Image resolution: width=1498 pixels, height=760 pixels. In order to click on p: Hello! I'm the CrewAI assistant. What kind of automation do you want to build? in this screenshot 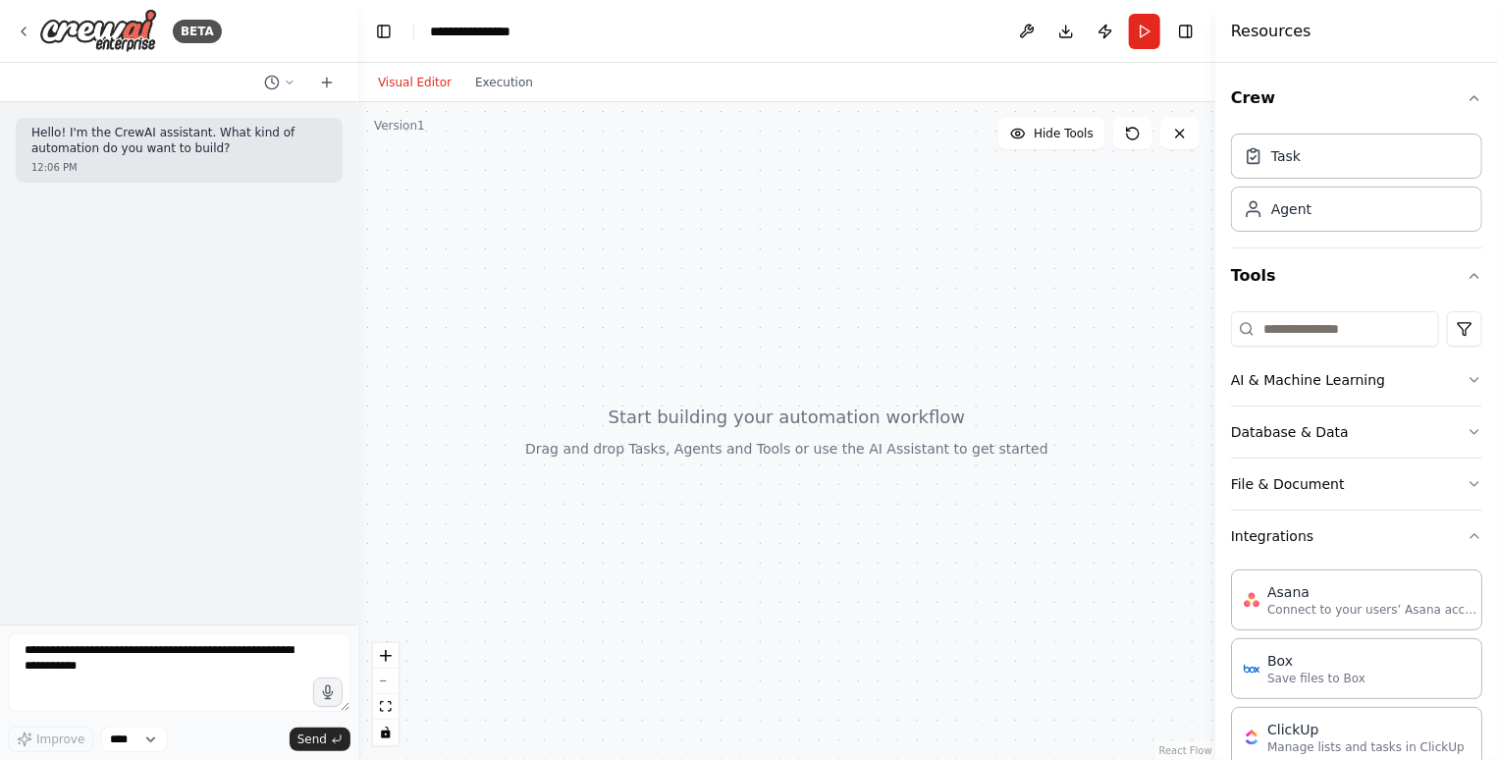, I will do `click(179, 140)`.